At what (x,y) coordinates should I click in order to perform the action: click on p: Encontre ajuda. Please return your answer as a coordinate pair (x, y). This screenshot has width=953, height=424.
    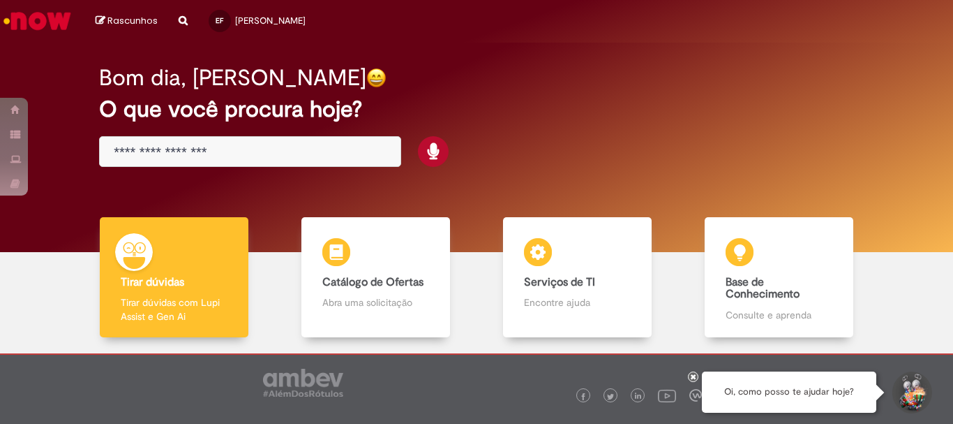
    Looking at the image, I should click on (577, 302).